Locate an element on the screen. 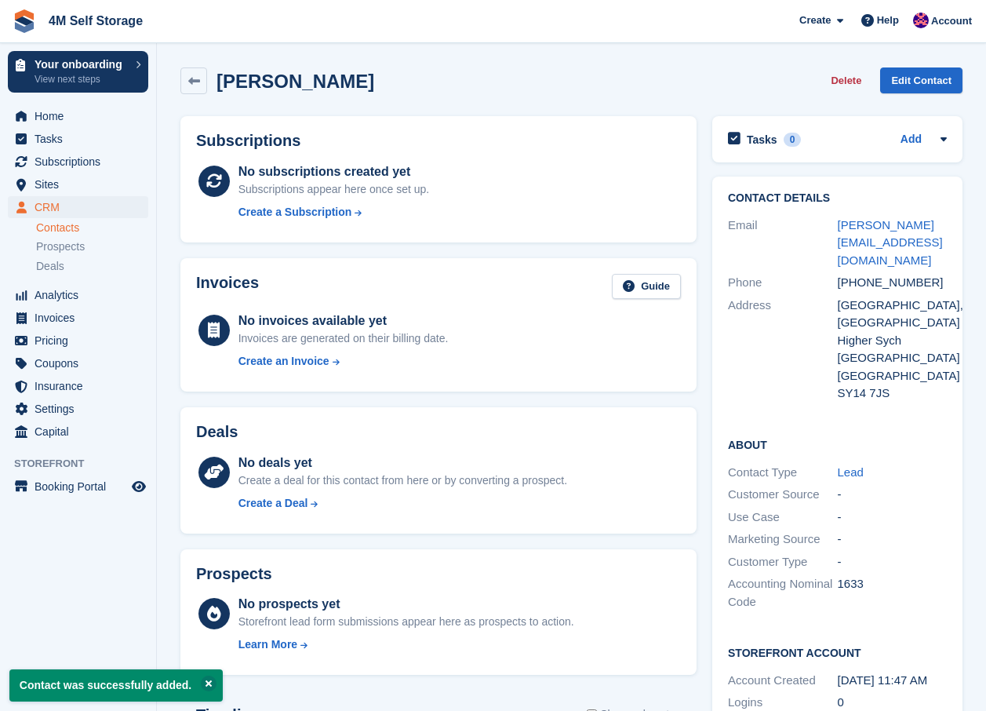  a: Lead is located at coordinates (850, 471).